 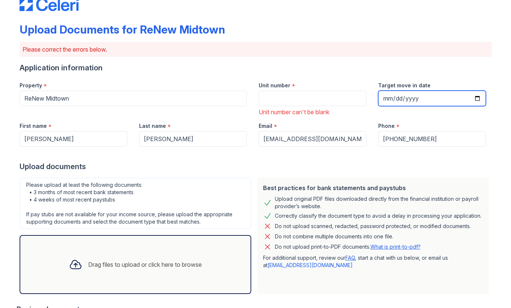 I want to click on div: Application information, so click(x=256, y=68).